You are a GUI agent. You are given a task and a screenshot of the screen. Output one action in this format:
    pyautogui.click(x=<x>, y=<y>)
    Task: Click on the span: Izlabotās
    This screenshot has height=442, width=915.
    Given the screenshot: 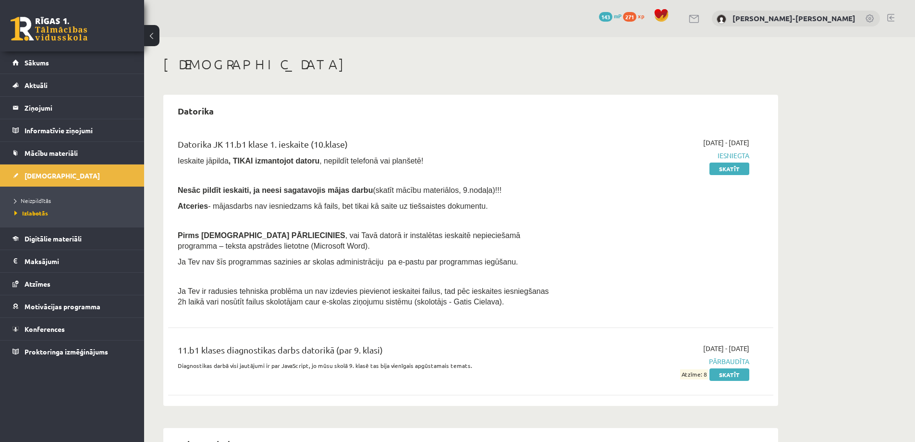 What is the action you would take?
    pyautogui.click(x=31, y=213)
    